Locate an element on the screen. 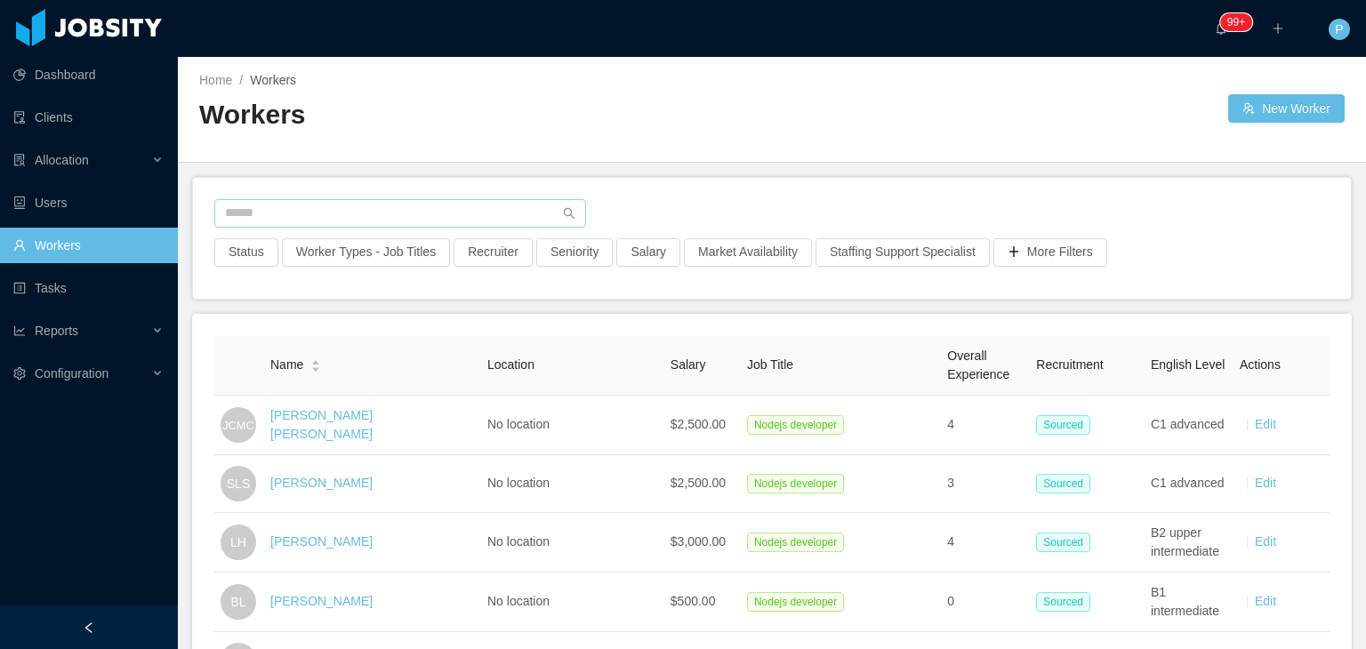 Image resolution: width=1366 pixels, height=649 pixels. i: icon: plus is located at coordinates (1278, 28).